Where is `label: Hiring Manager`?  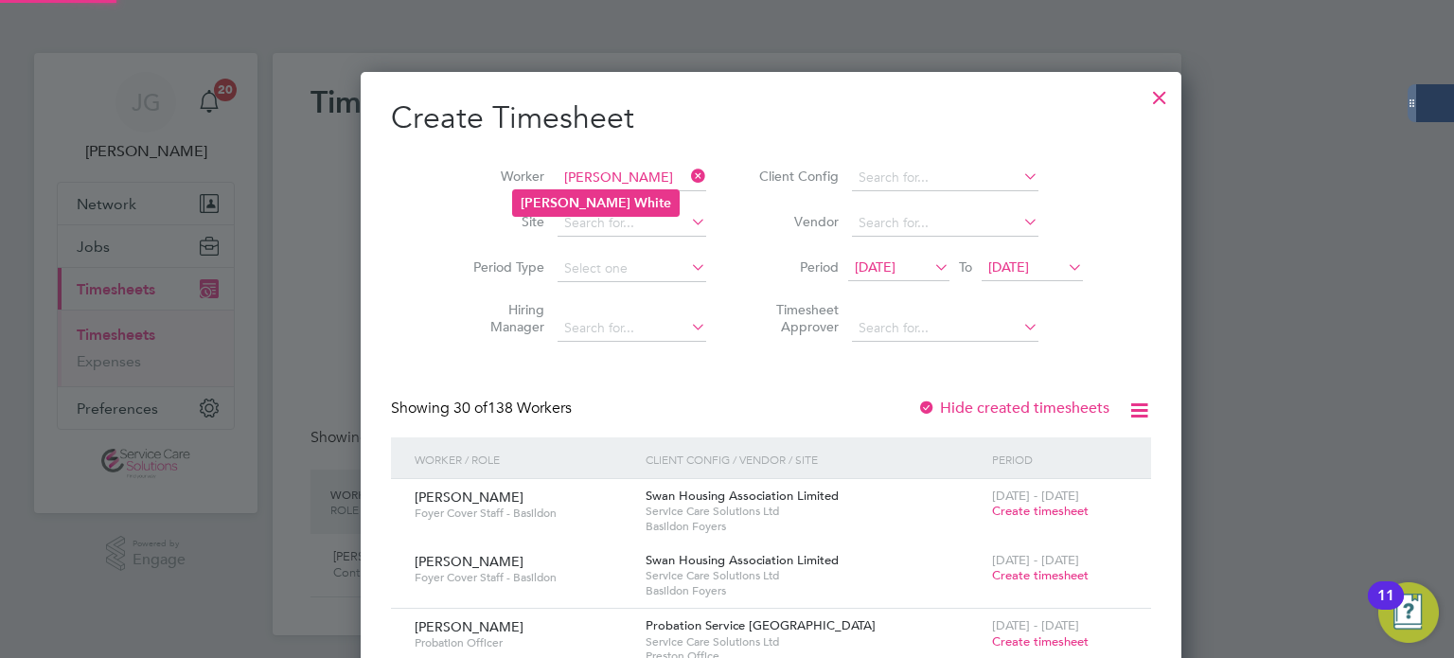
label: Hiring Manager is located at coordinates (502, 318).